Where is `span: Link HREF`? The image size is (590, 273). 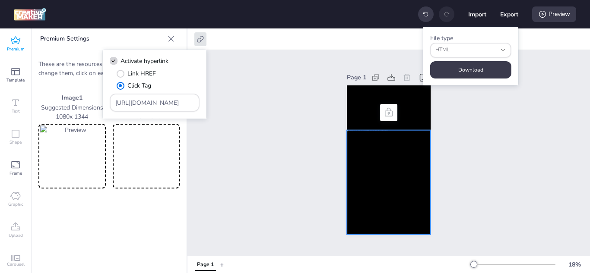 span: Link HREF is located at coordinates (142, 73).